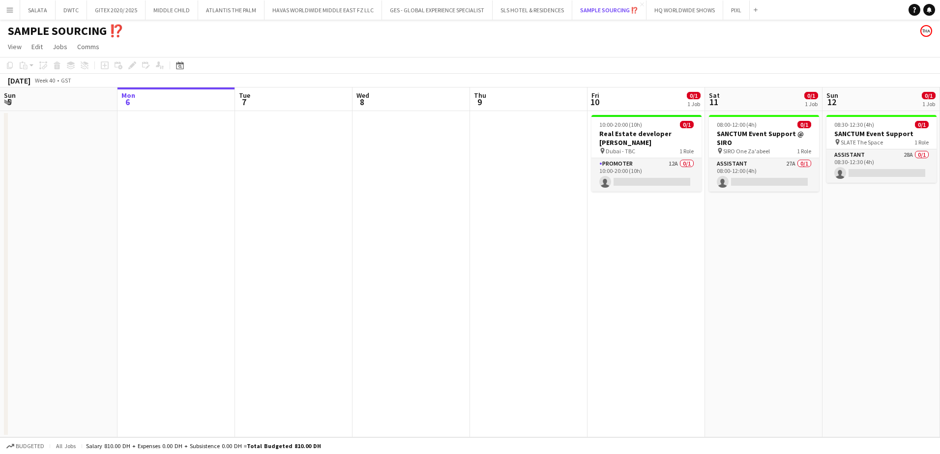 Image resolution: width=940 pixels, height=454 pixels. What do you see at coordinates (37, 47) in the screenshot?
I see `span: Edit` at bounding box center [37, 47].